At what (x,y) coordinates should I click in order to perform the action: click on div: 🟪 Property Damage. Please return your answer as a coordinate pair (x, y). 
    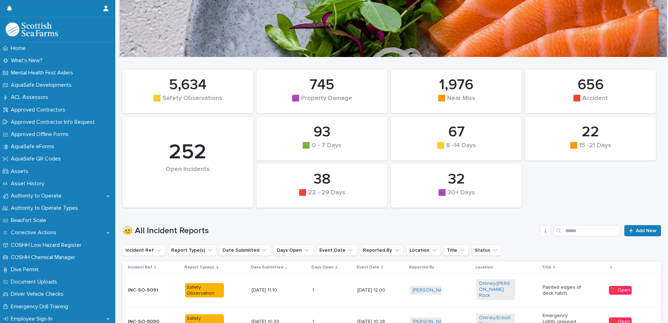
    Looking at the image, I should click on (322, 102).